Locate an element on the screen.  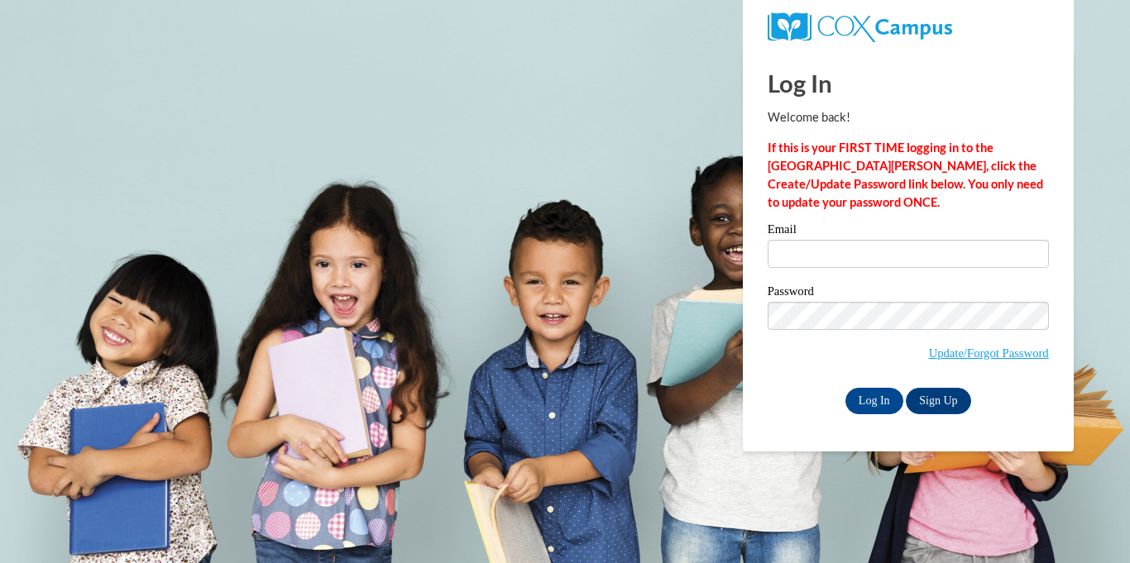
label: Password is located at coordinates (908, 294).